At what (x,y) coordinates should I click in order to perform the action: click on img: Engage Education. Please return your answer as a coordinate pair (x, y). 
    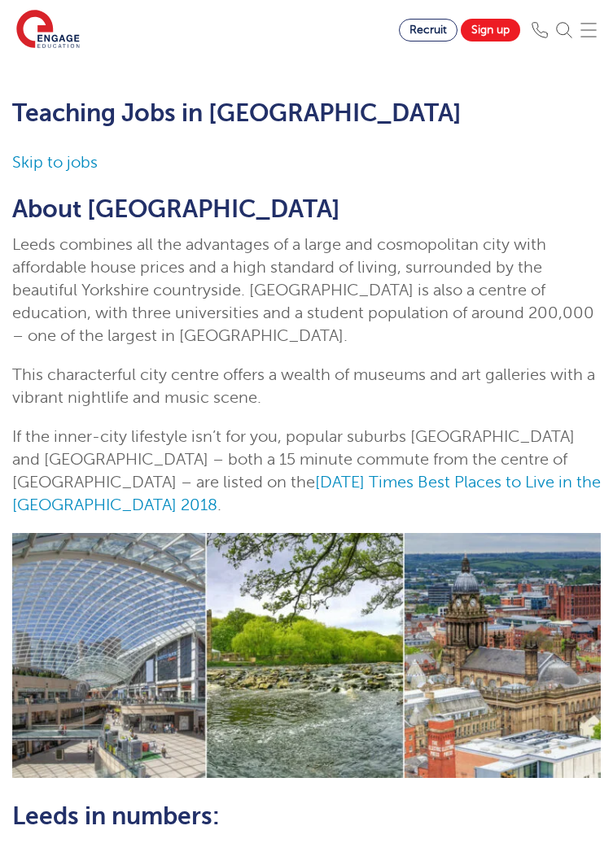
    Looking at the image, I should click on (48, 30).